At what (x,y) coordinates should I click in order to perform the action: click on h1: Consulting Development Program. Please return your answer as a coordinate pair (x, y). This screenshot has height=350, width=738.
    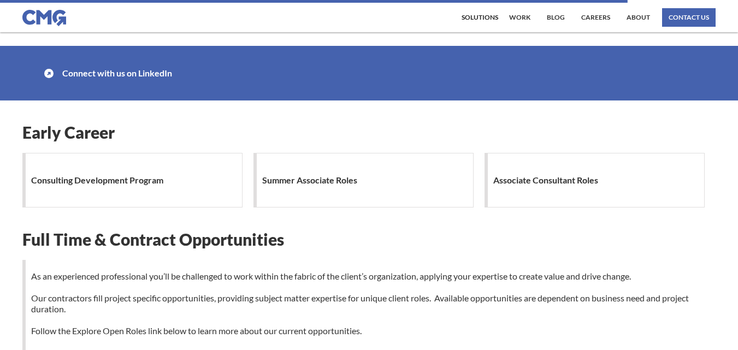
    Looking at the image, I should click on (100, 180).